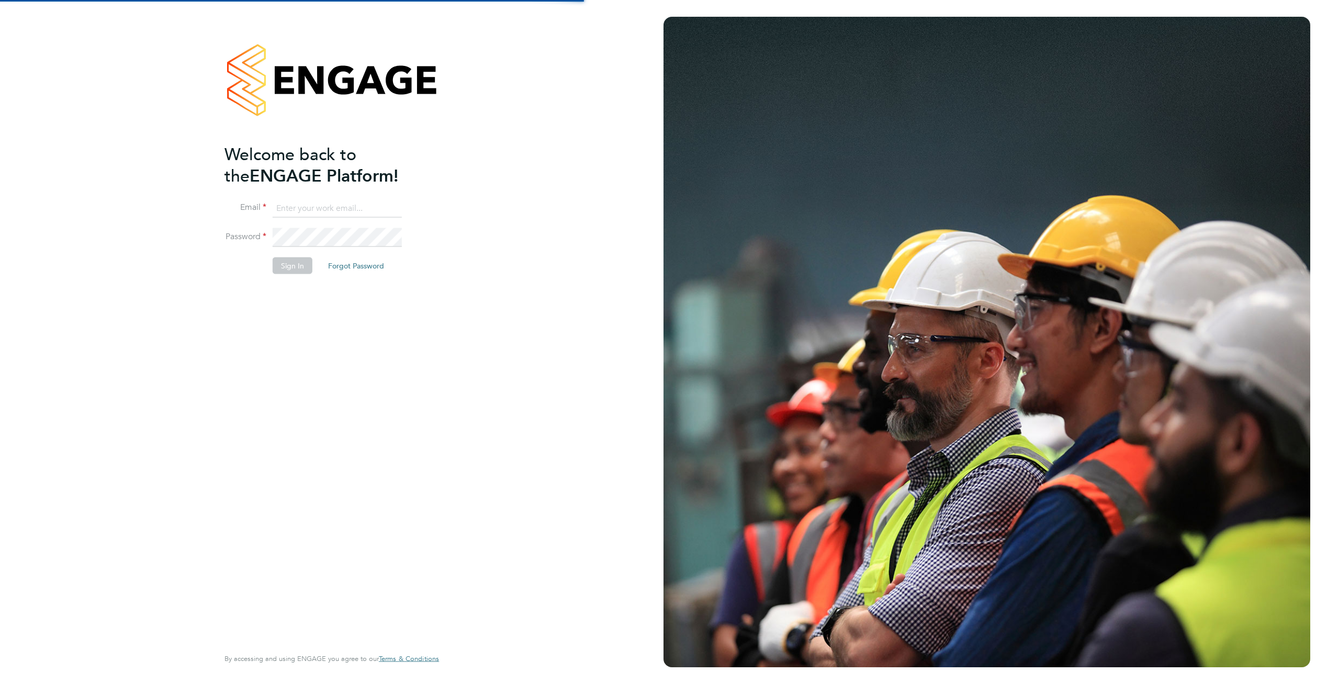  Describe the element at coordinates (337, 208) in the screenshot. I see `input: Enter your work email...` at that location.